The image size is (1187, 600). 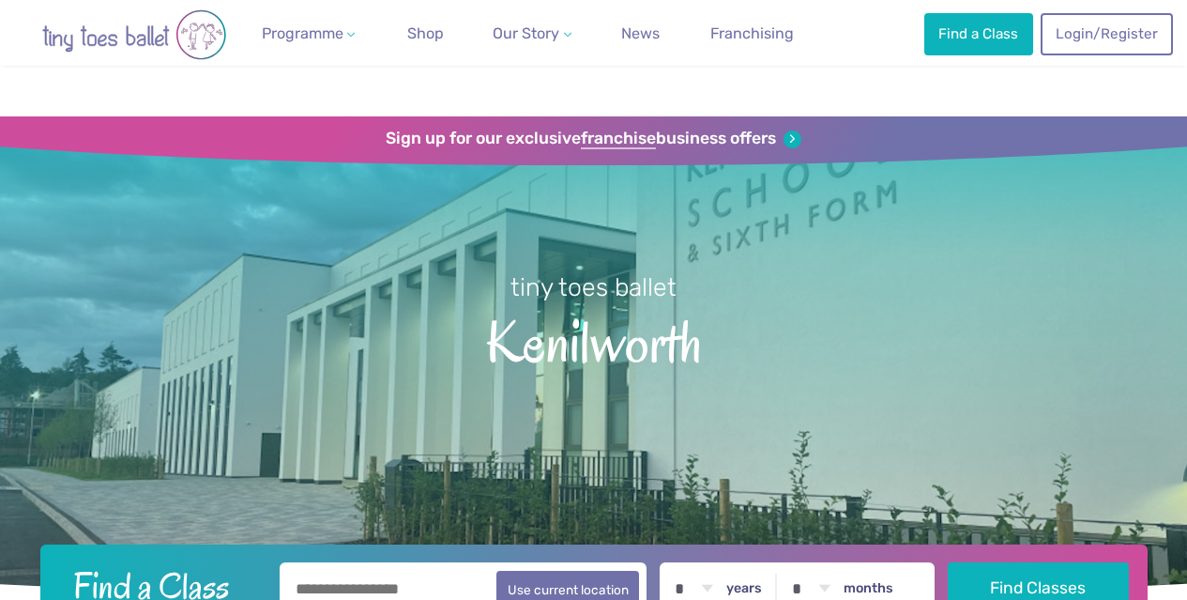 What do you see at coordinates (425, 33) in the screenshot?
I see `span: Shop` at bounding box center [425, 33].